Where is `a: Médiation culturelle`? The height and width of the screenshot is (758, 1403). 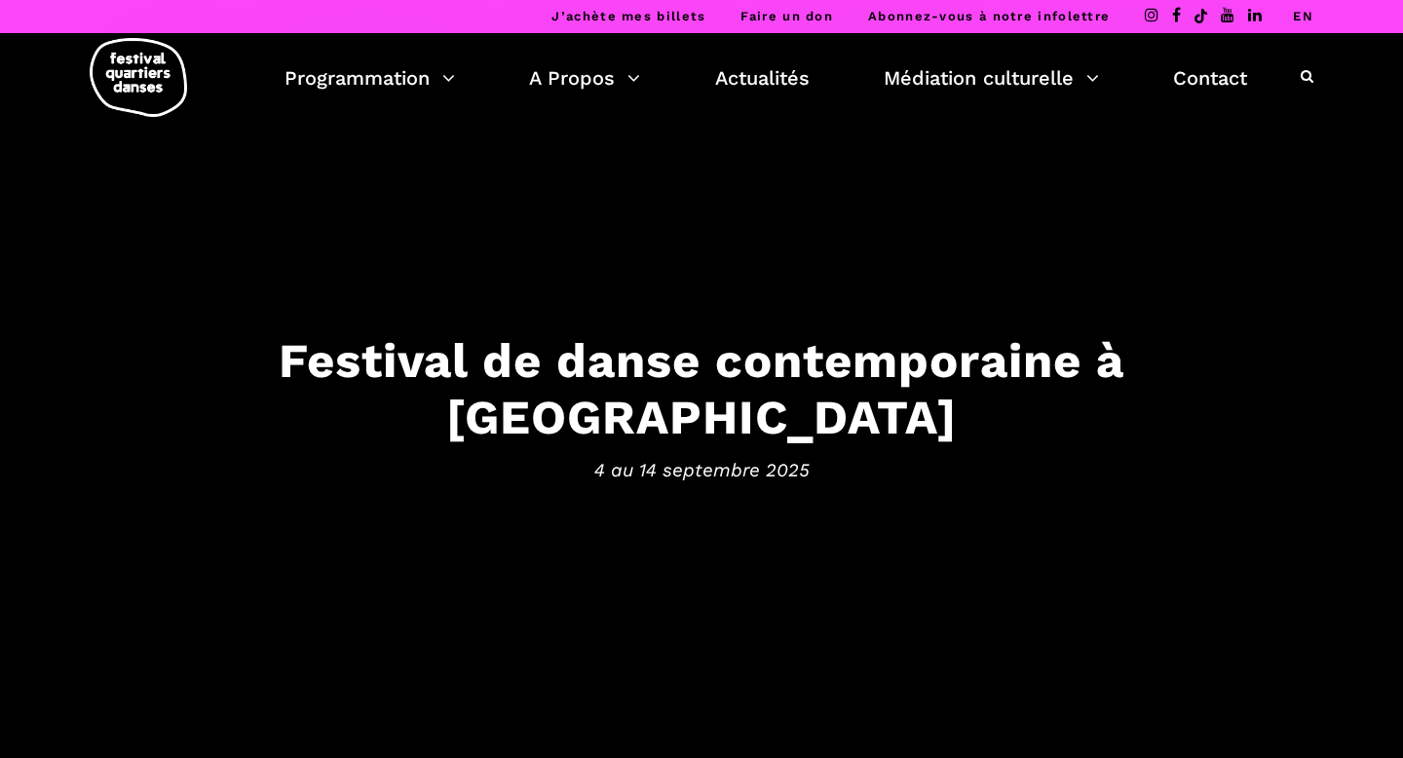
a: Médiation culturelle is located at coordinates (991, 78).